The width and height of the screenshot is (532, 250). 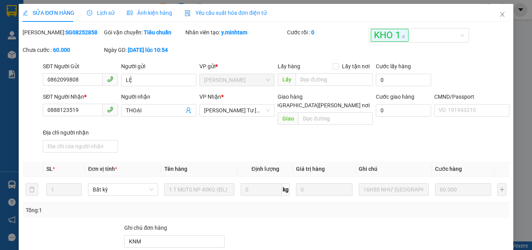 I want to click on span: Yêu cầu xuất hóa đơn điện tử, so click(x=225, y=13).